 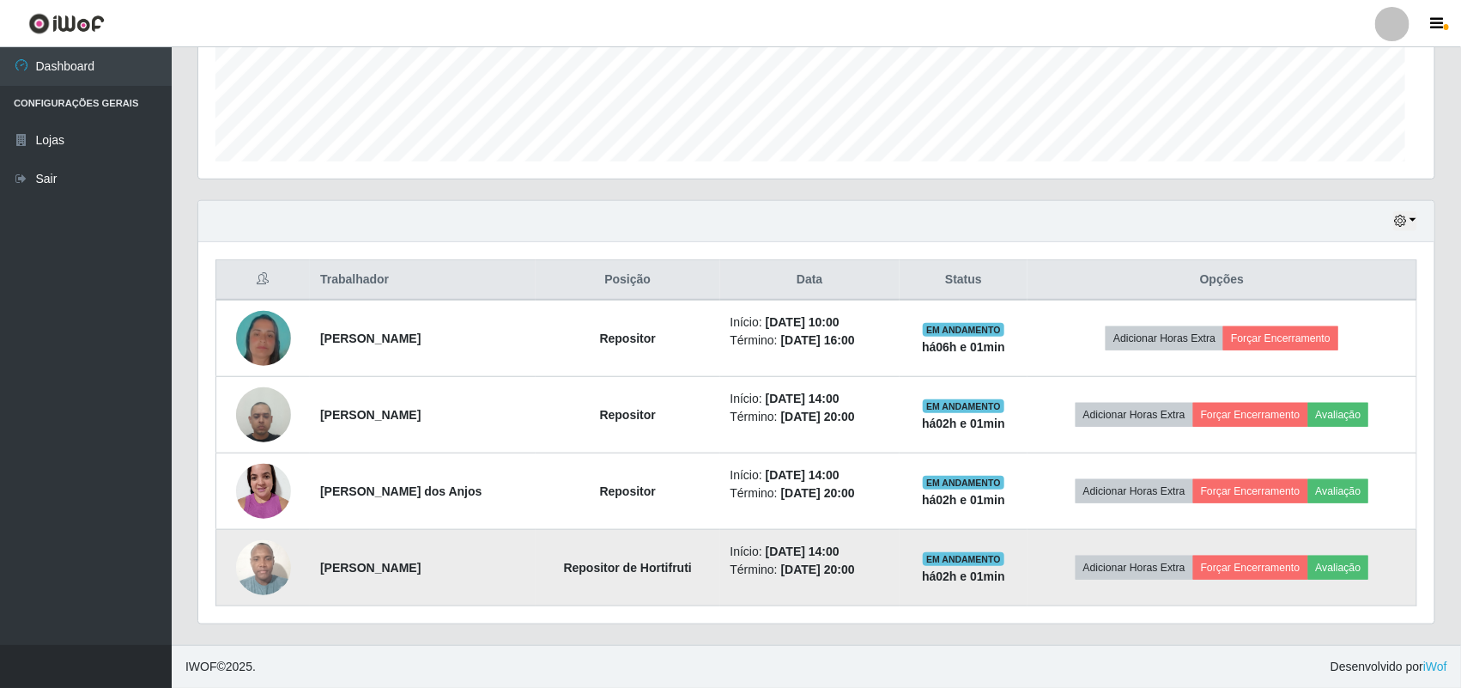 What do you see at coordinates (810, 280) in the screenshot?
I see `th: Data` at bounding box center [810, 280].